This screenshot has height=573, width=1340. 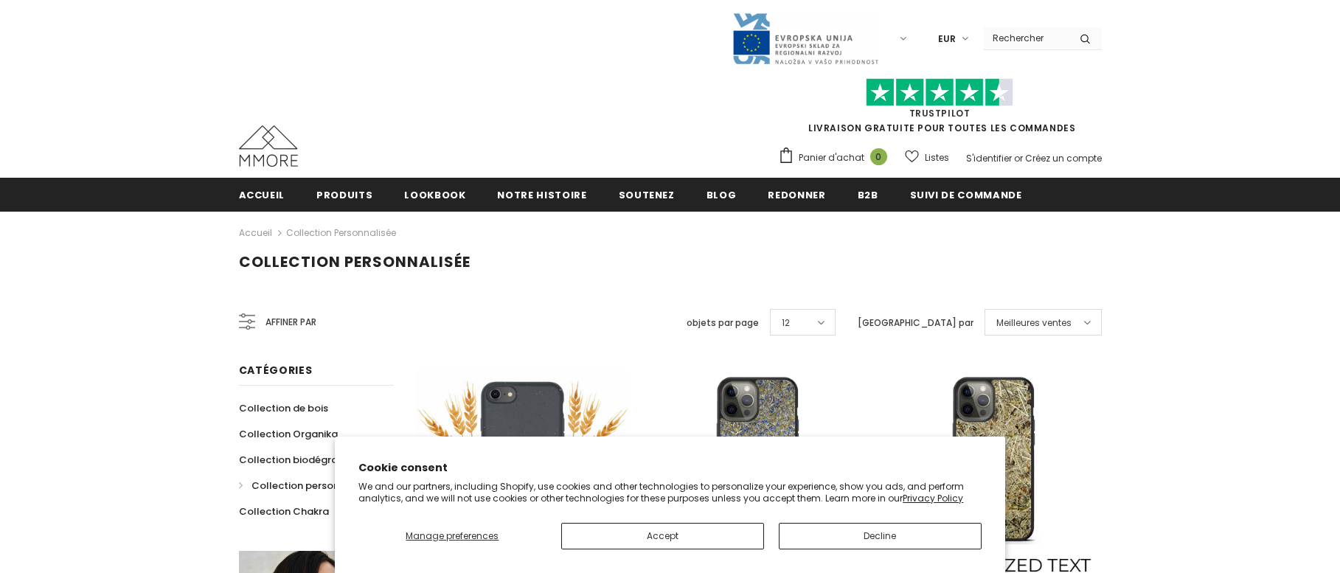 I want to click on span: Catégories, so click(x=276, y=370).